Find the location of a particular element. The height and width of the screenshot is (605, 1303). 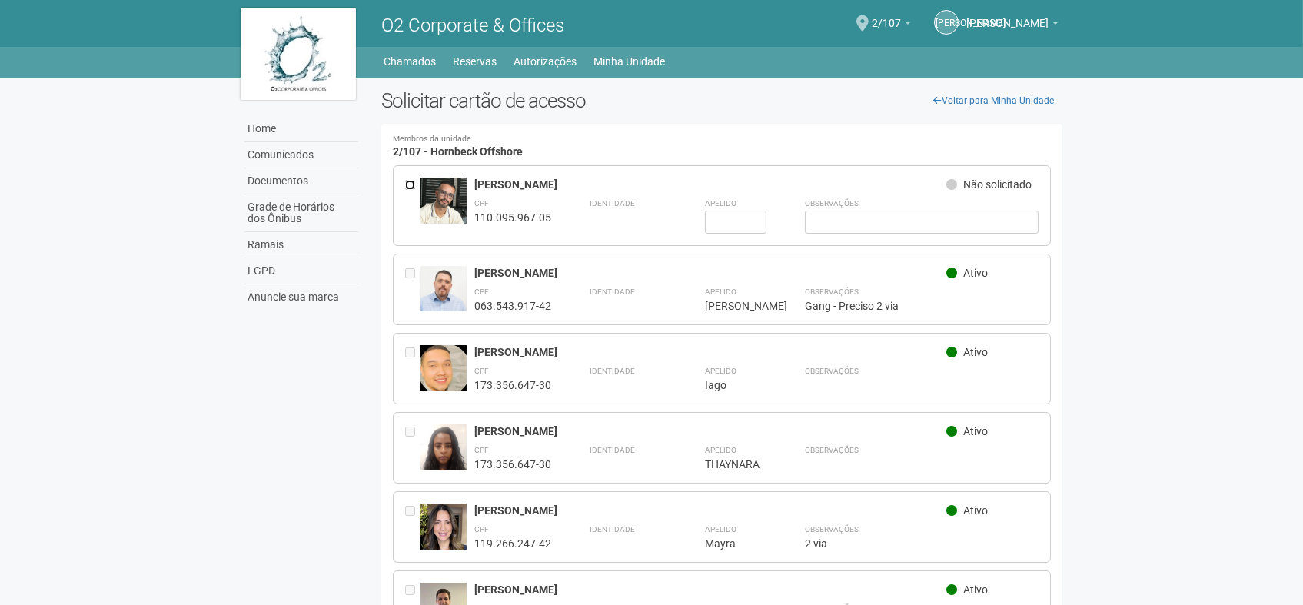

small: Membros da unidade is located at coordinates (722, 139).